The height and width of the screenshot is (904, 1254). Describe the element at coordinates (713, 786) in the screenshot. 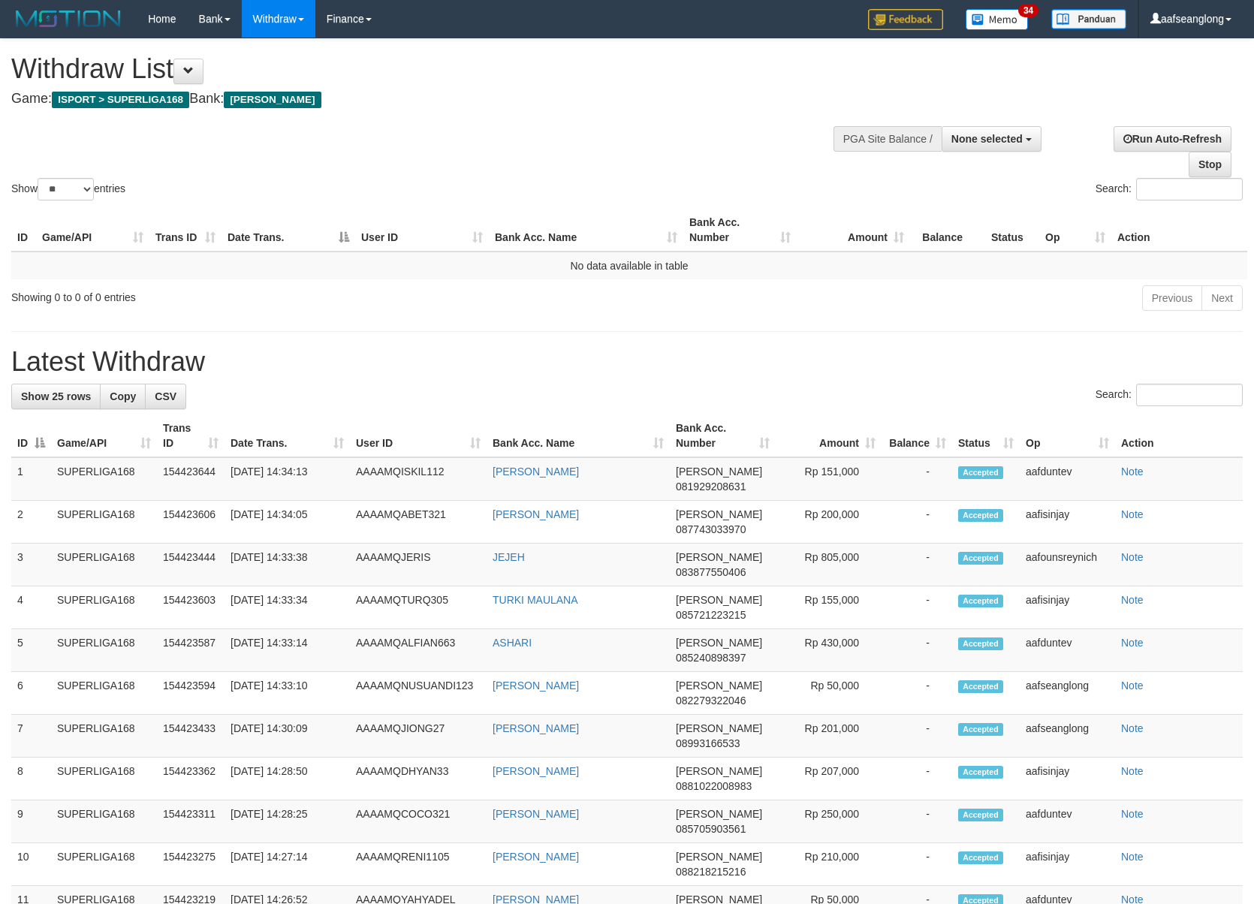

I see `span: Copy 0881022008983 to clipboard` at that location.